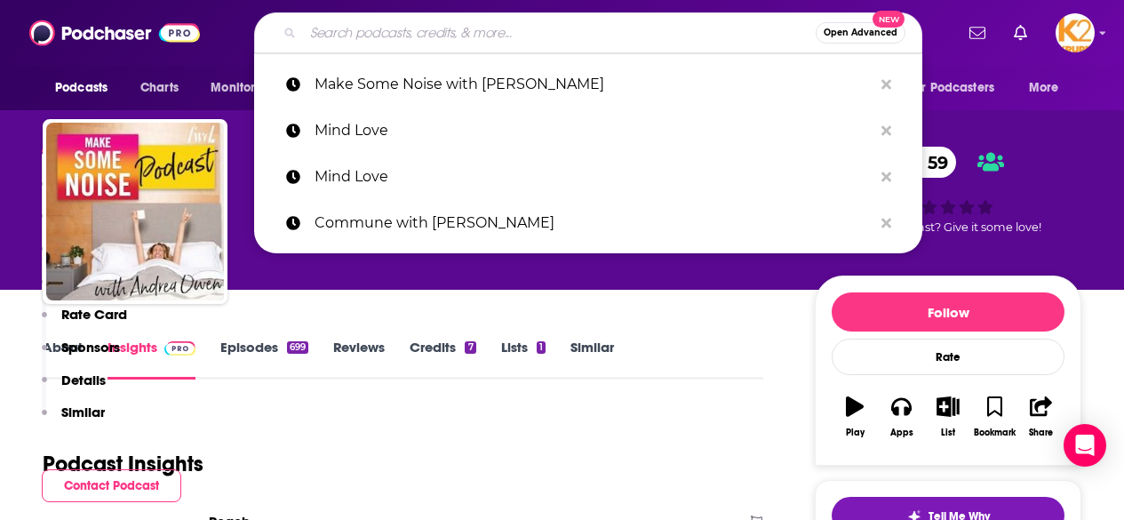 This screenshot has height=520, width=1124. I want to click on span: Logged in as K2Krupp, so click(1075, 33).